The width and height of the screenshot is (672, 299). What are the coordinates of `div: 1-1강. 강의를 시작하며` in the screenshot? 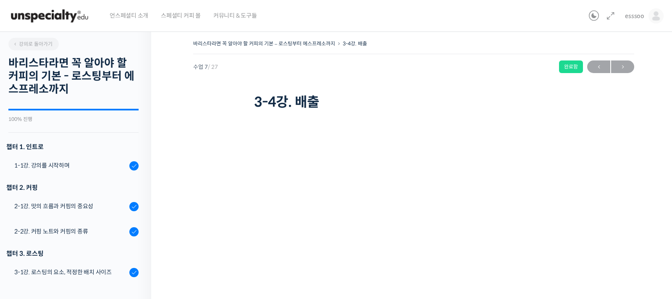 It's located at (71, 165).